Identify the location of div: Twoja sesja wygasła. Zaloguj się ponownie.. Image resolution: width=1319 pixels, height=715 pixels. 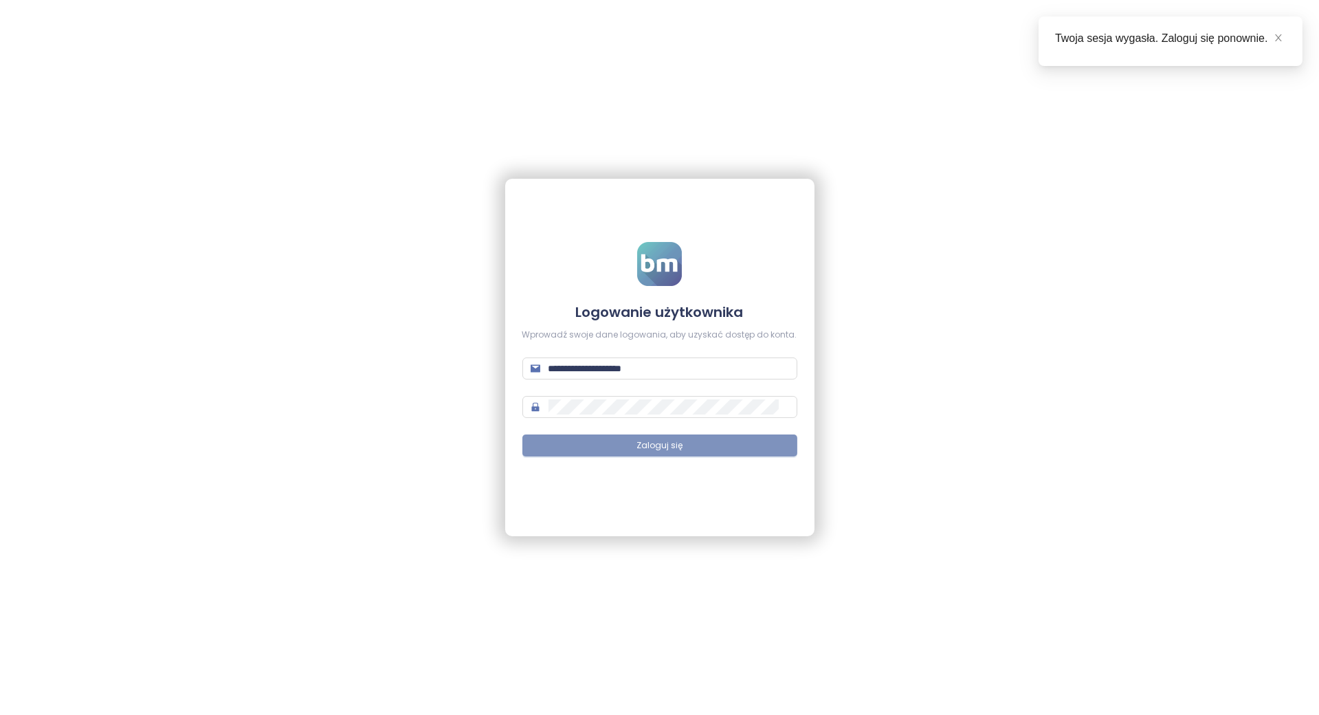
(1170, 38).